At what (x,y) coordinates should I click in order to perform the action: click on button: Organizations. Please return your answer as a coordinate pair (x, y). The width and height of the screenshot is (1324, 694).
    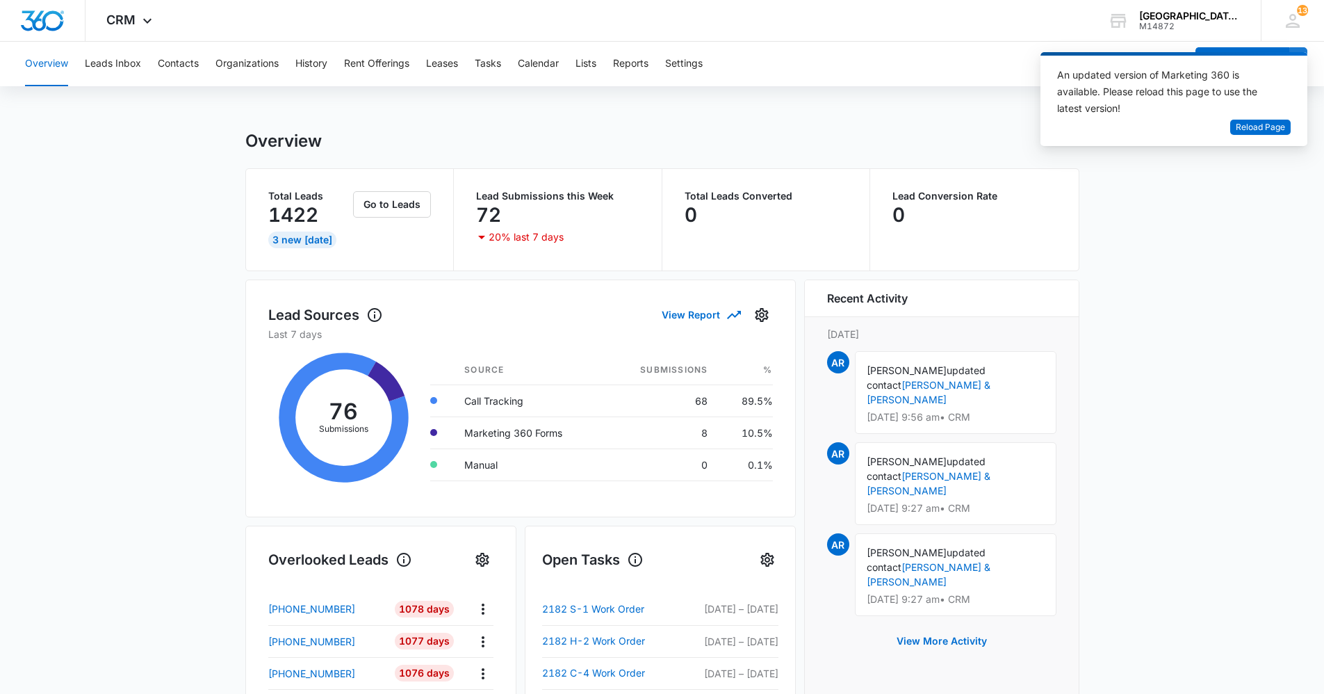
    Looking at the image, I should click on (247, 64).